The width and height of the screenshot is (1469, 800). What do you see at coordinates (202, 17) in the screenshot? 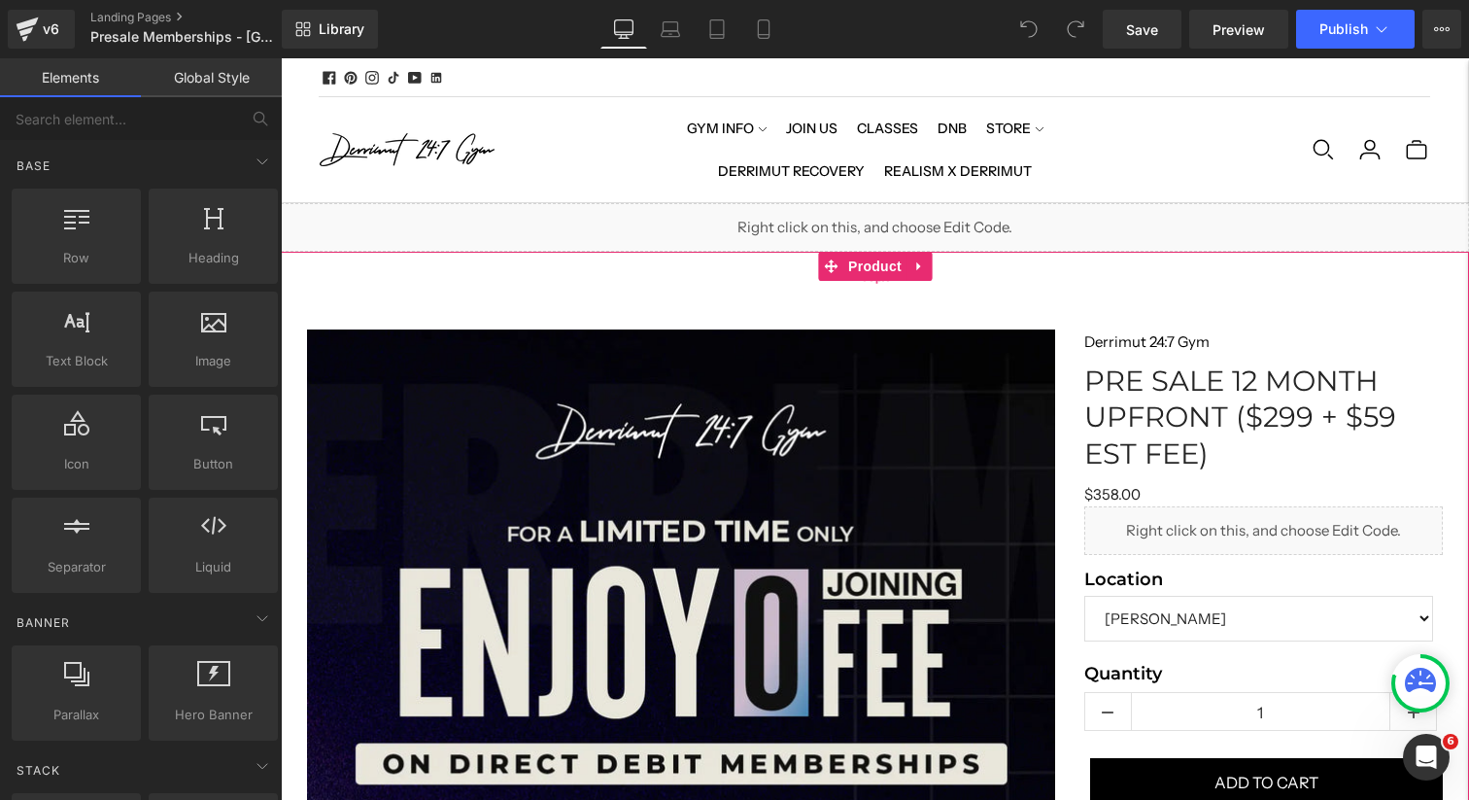
I see `a: Landing Pages` at bounding box center [202, 17].